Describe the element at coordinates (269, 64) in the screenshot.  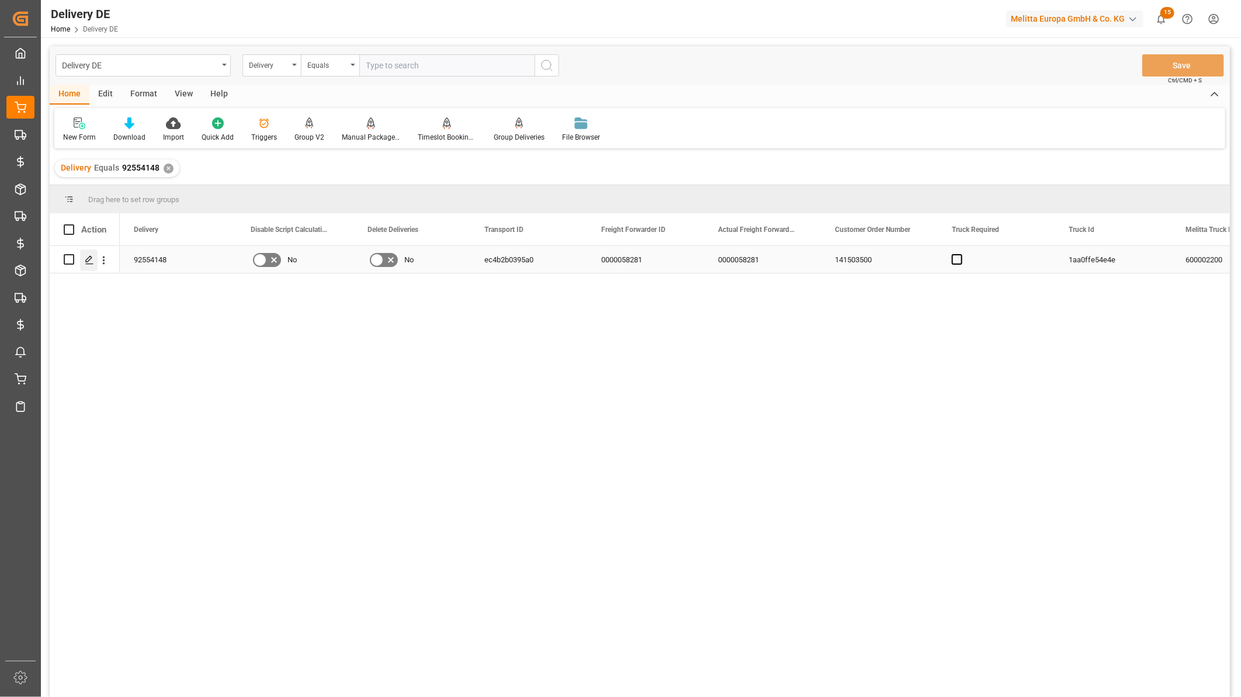
I see `div: Delivery` at that location.